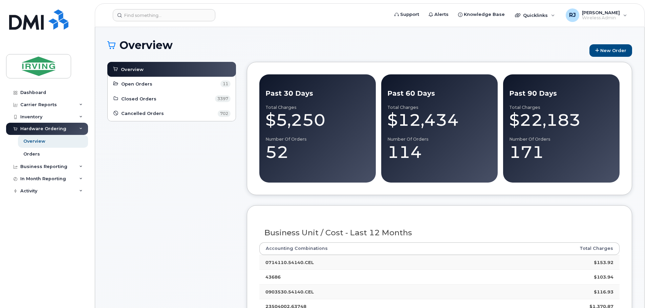  What do you see at coordinates (139, 99) in the screenshot?
I see `span: Closed Orders` at bounding box center [139, 99].